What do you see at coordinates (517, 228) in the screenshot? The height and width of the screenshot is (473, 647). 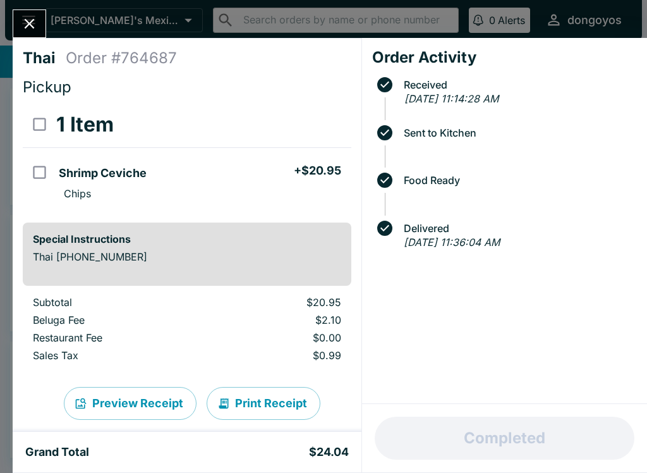 I see `span: Delivered` at bounding box center [517, 228].